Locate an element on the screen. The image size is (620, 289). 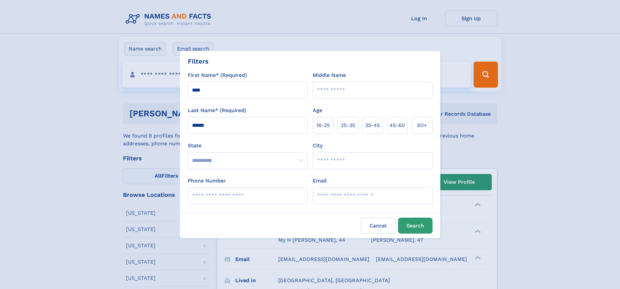
span: 60+ is located at coordinates (422, 125).